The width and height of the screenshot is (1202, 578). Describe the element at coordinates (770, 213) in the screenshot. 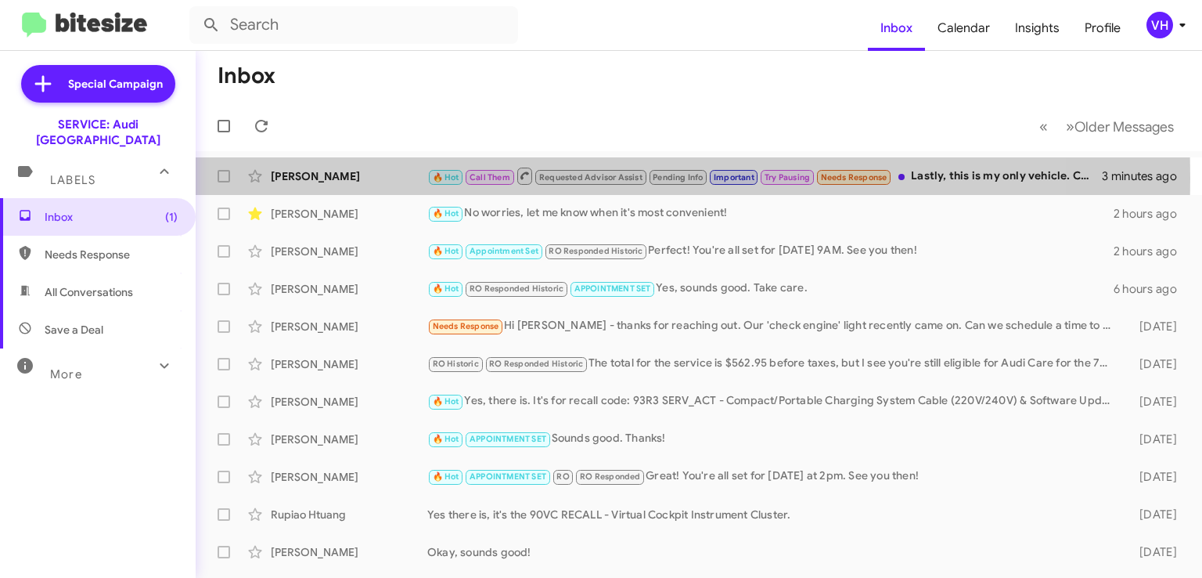

I see `div: No worries, let me know when it's most convenient!` at that location.